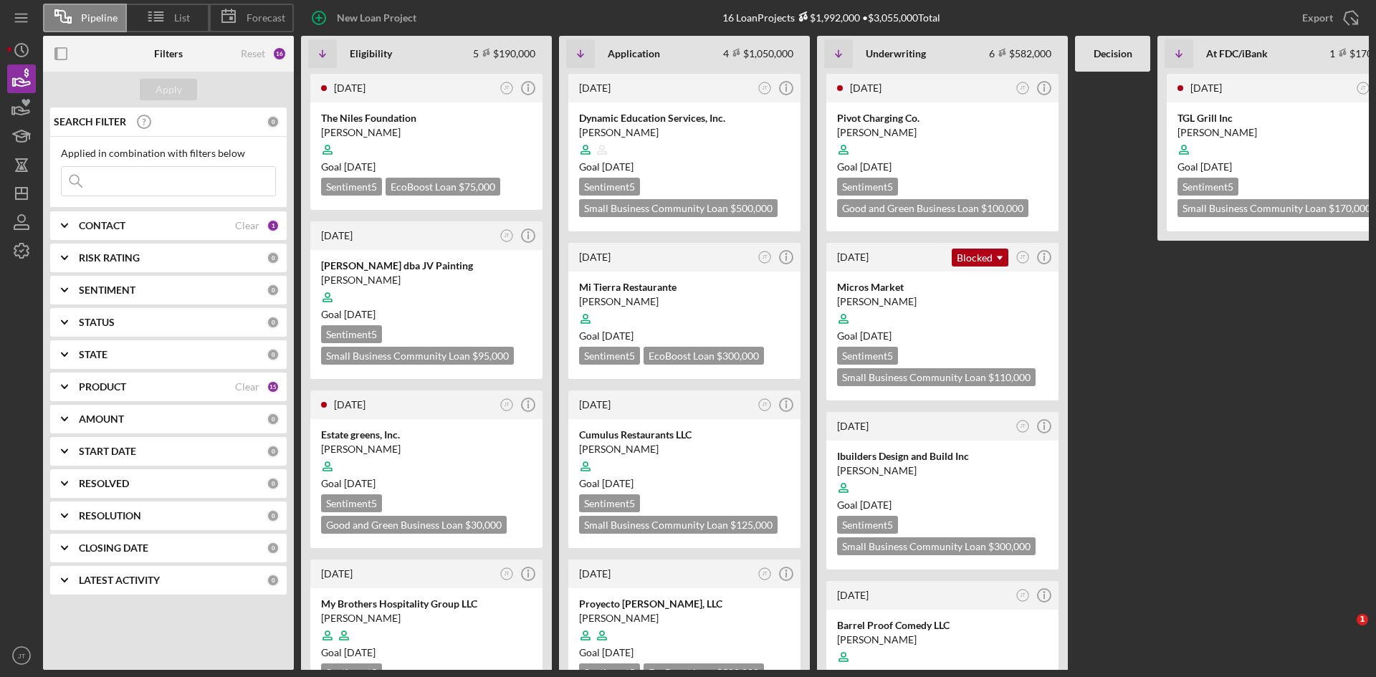 Image resolution: width=1376 pixels, height=677 pixels. What do you see at coordinates (168, 90) in the screenshot?
I see `button: Apply` at bounding box center [168, 90].